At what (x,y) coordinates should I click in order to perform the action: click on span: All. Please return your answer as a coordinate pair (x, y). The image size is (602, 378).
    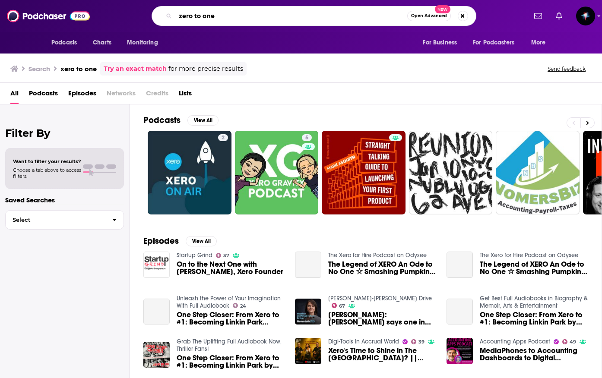
    Looking at the image, I should click on (14, 95).